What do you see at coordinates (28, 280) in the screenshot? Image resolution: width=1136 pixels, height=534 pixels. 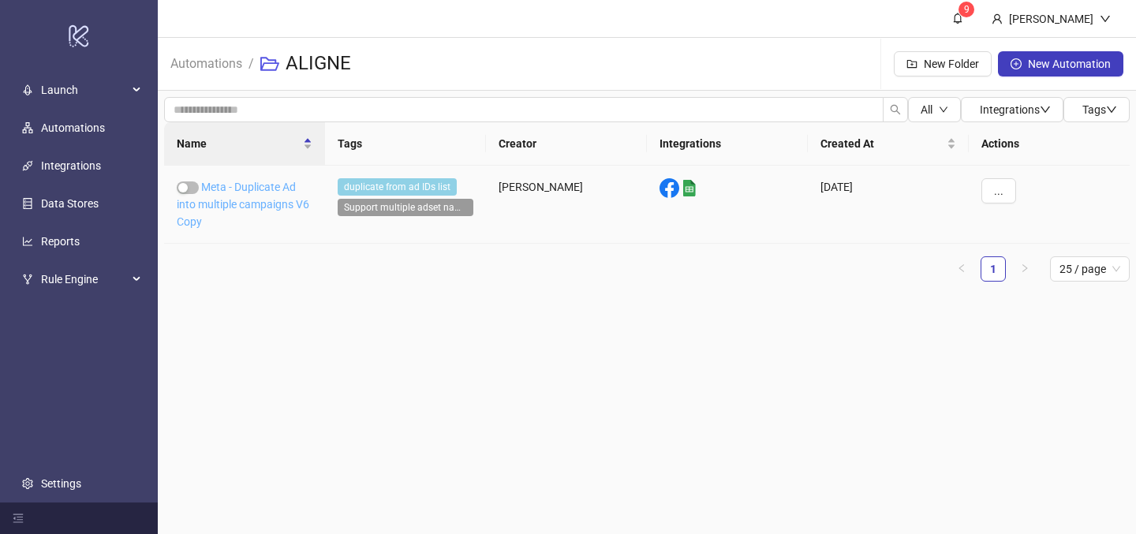 I see `span: fork` at bounding box center [28, 280].